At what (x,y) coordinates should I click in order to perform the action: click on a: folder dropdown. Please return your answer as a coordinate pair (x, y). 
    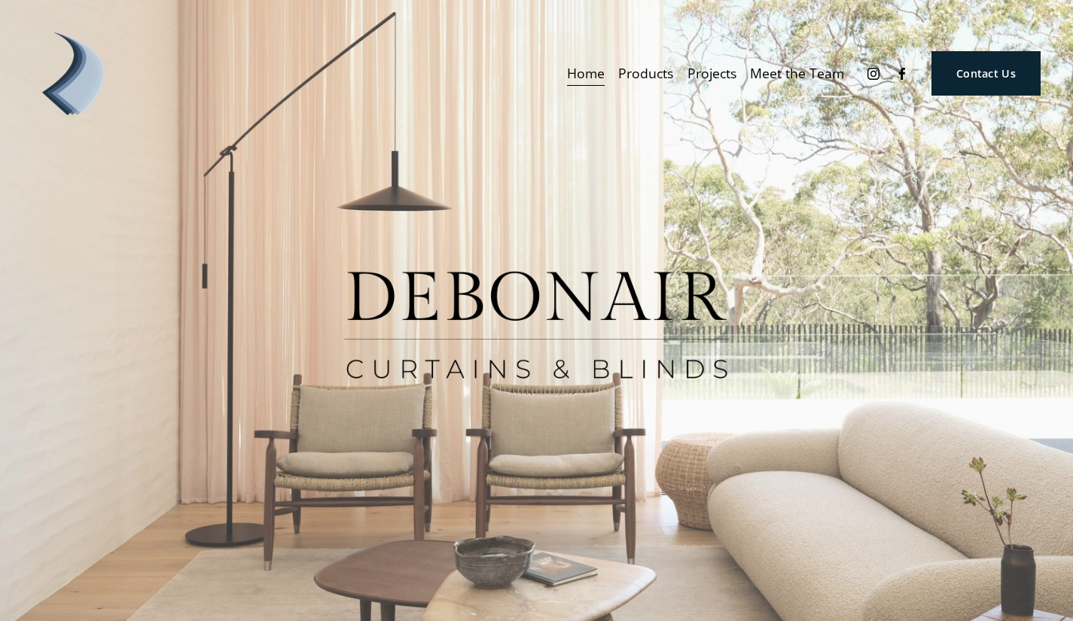
    Looking at the image, I should click on (645, 73).